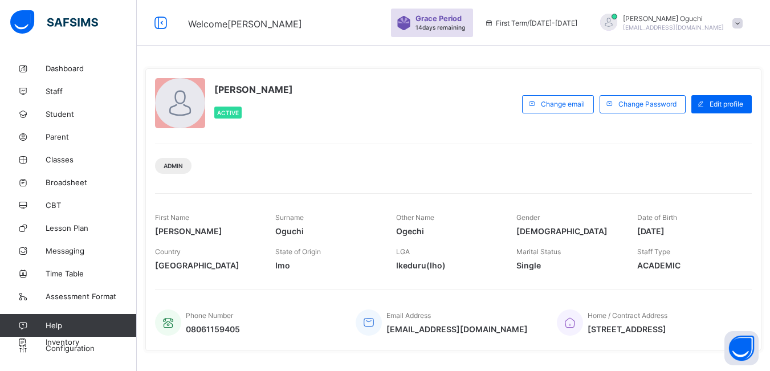 The height and width of the screenshot is (371, 770). Describe the element at coordinates (440, 27) in the screenshot. I see `span: 14 days remaining` at that location.